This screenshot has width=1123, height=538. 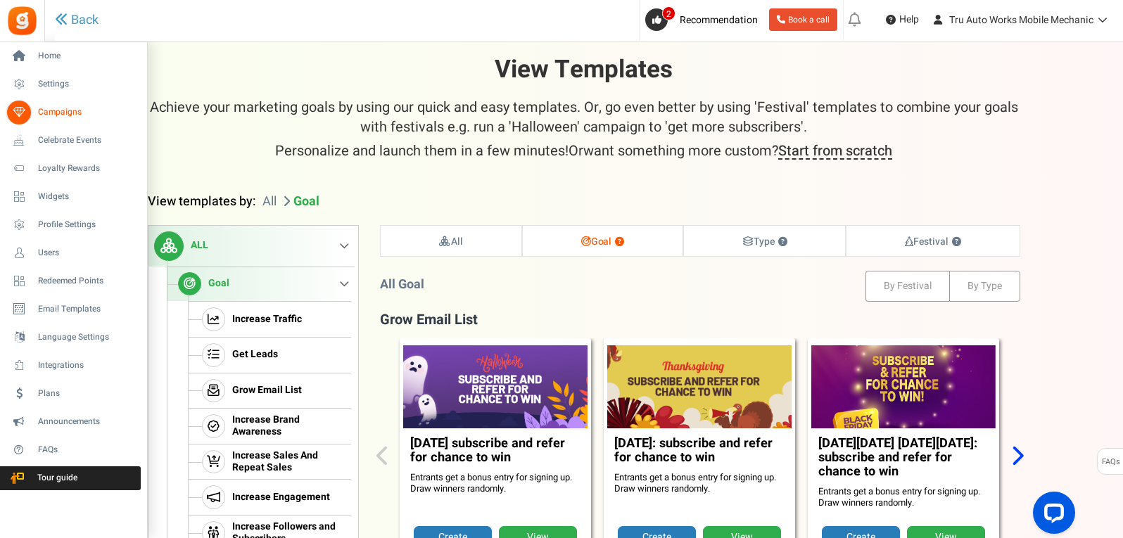 What do you see at coordinates (603, 241) in the screenshot?
I see `strong: Goal` at bounding box center [603, 241].